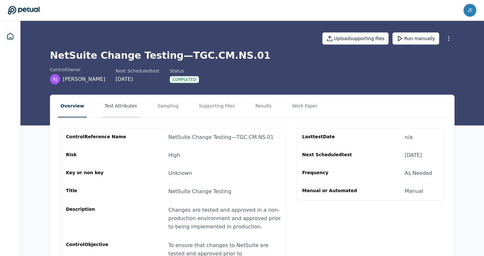  I want to click on nav: Tabs, so click(252, 106).